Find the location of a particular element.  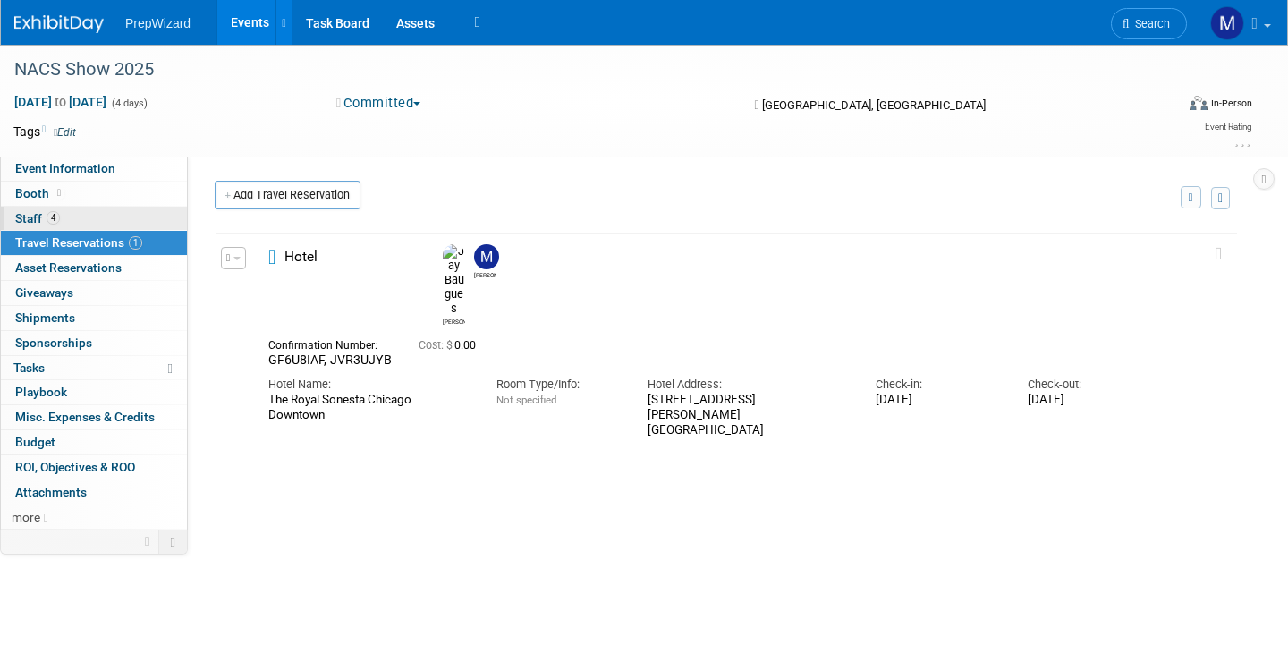

span: Not specified is located at coordinates (526, 400).